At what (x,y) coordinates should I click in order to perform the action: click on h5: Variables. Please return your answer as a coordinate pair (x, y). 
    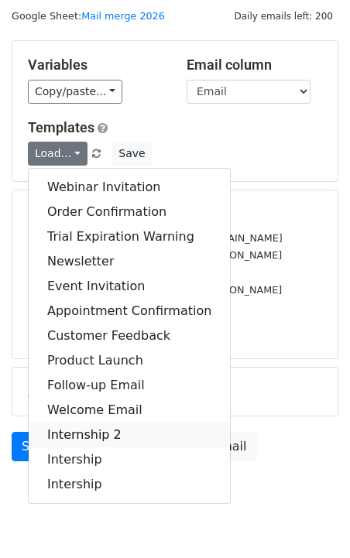
    Looking at the image, I should click on (95, 65).